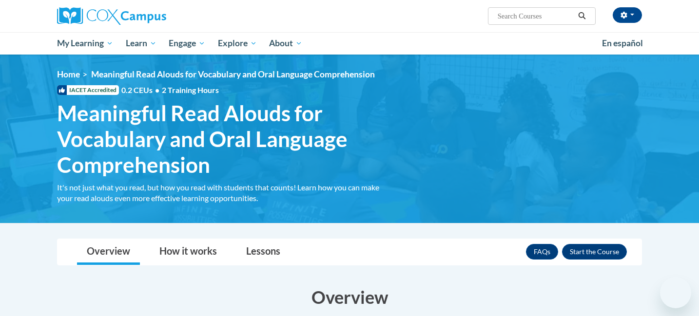  What do you see at coordinates (286, 43) in the screenshot?
I see `a: About` at bounding box center [286, 43].